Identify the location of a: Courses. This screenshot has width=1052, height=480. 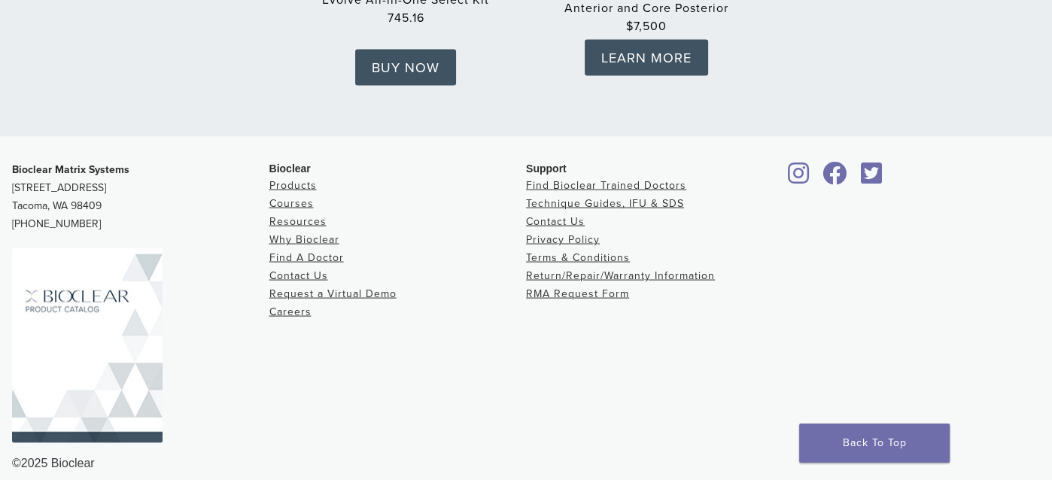
(291, 203).